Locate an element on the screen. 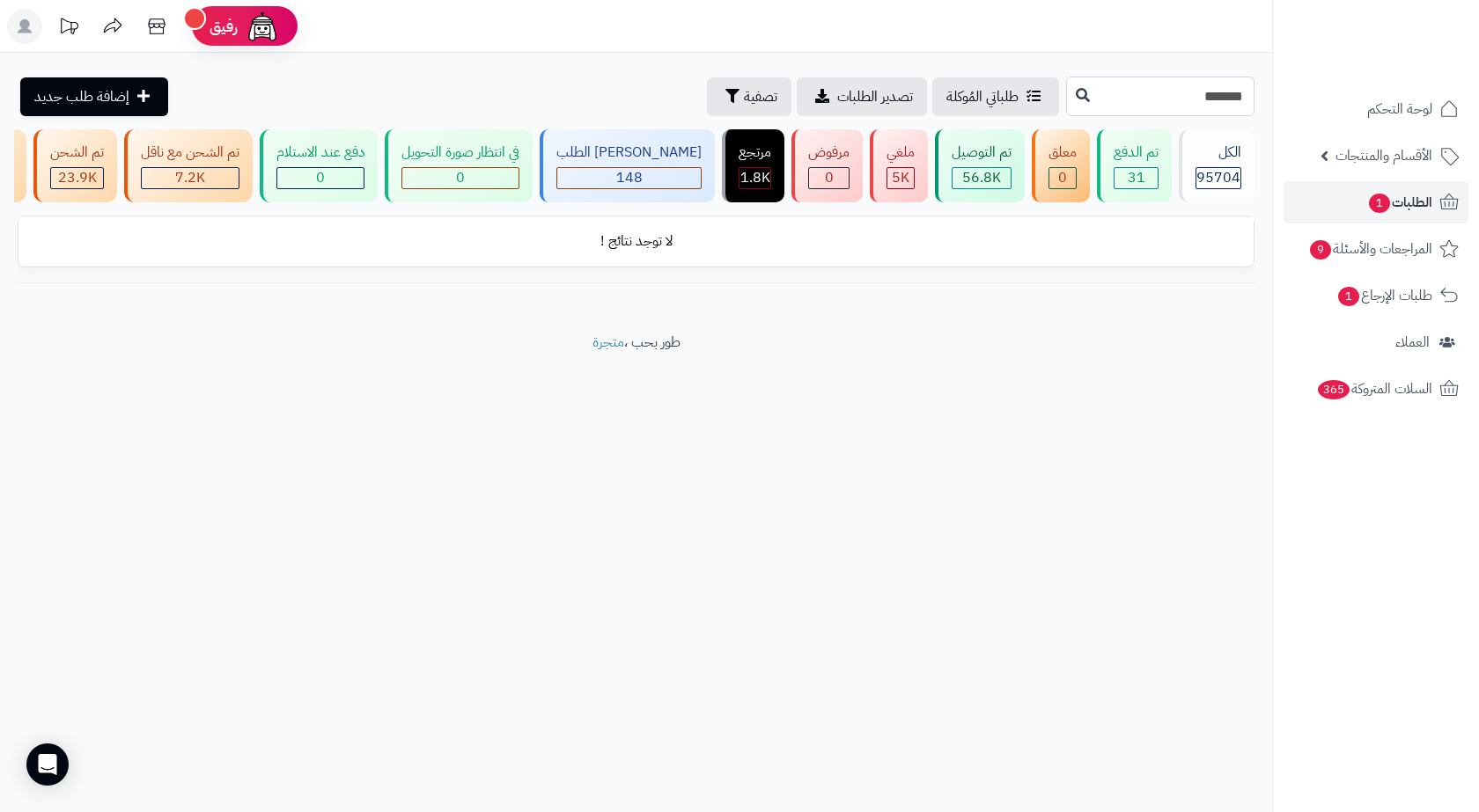  img: ai-face.png is located at coordinates (262, 27).